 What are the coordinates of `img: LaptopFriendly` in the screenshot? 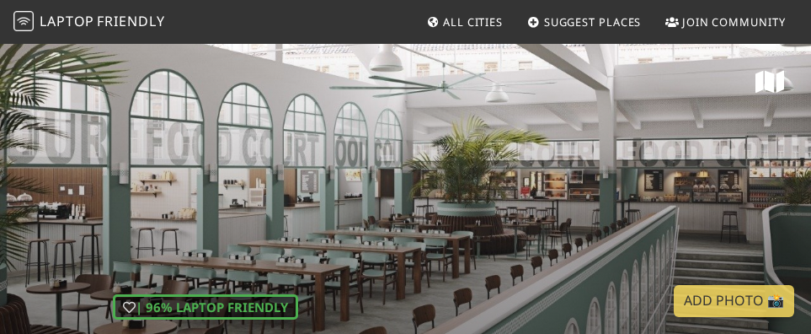 It's located at (24, 21).